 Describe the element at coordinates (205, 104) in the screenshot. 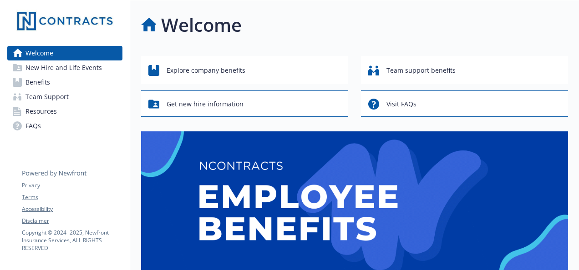

I see `span: Get new hire information` at that location.